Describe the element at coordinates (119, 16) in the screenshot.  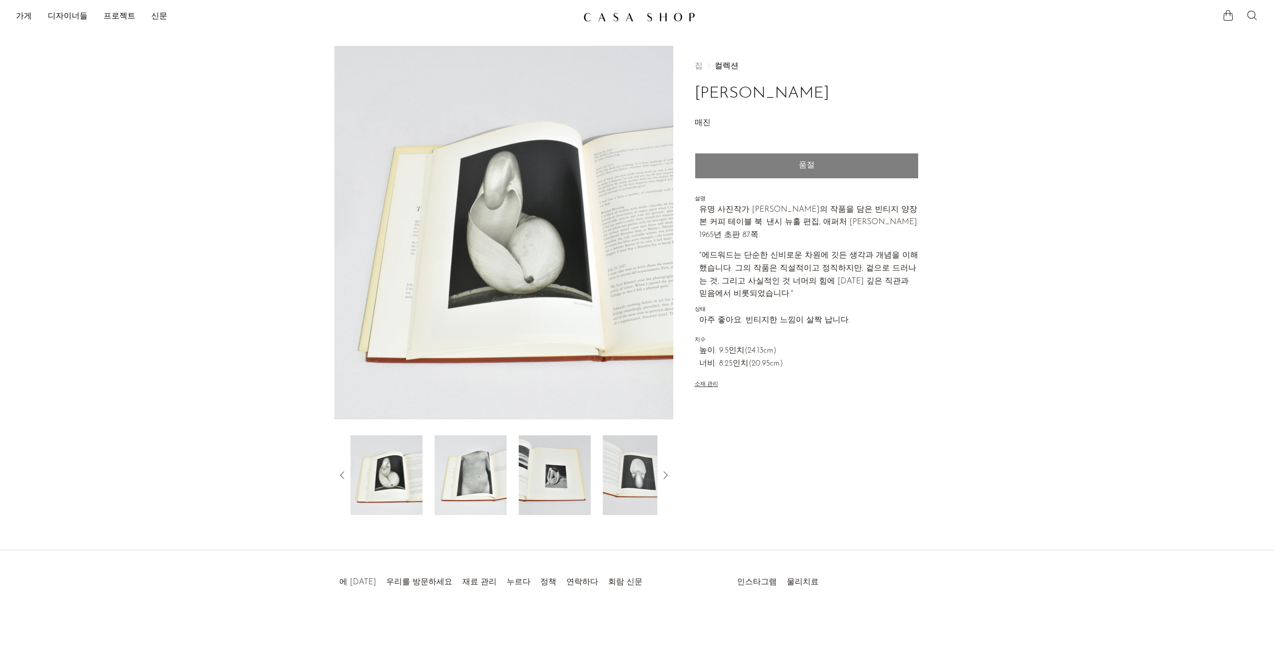
I see `font: 프로젝트` at that location.